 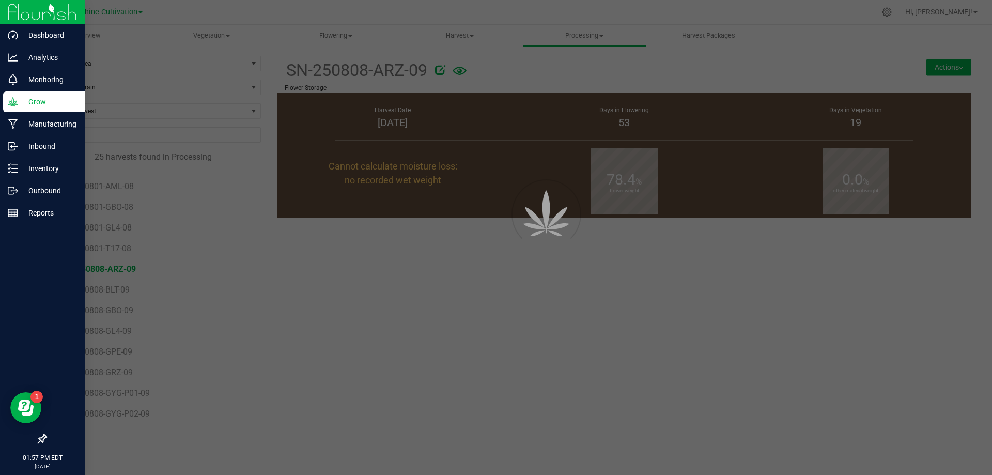 What do you see at coordinates (13, 35) in the screenshot?
I see `inline-svg: Dashboard` at bounding box center [13, 35].